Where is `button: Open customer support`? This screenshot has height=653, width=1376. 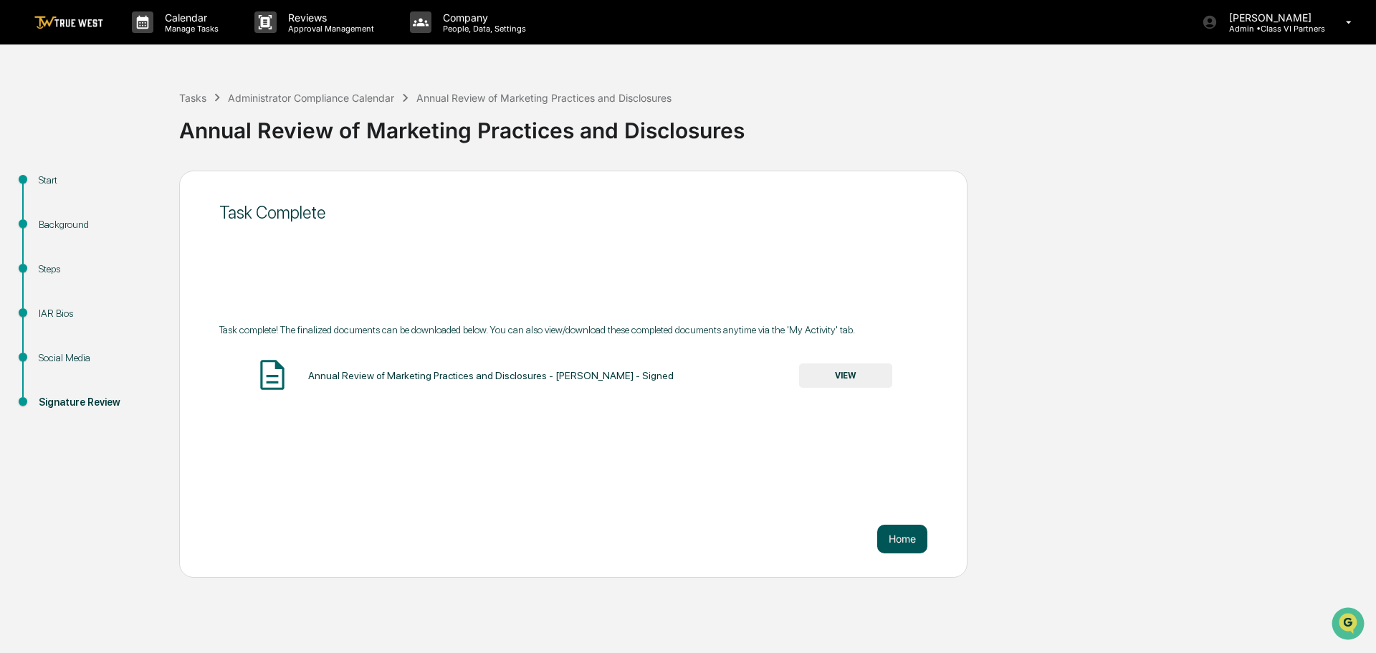 button: Open customer support is located at coordinates (18, 18).